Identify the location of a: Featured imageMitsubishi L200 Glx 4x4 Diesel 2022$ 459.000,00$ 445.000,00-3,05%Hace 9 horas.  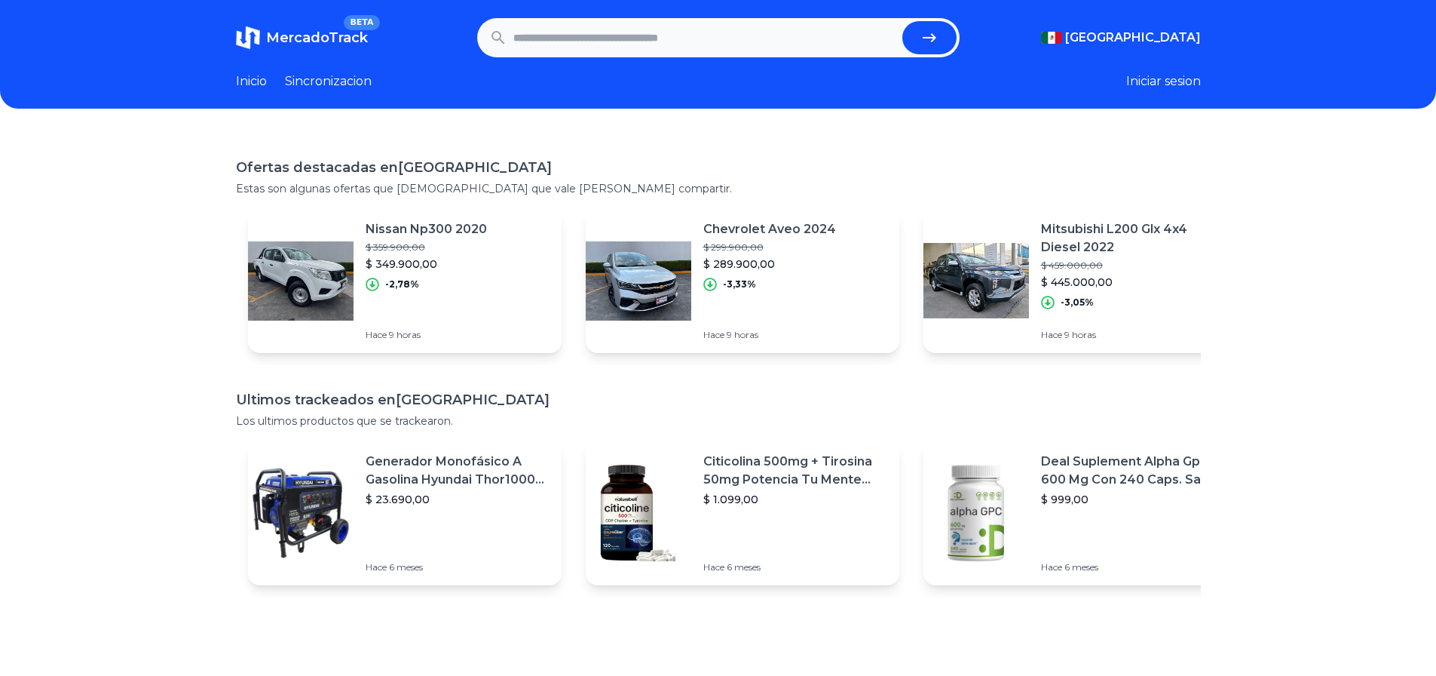
(1080, 280).